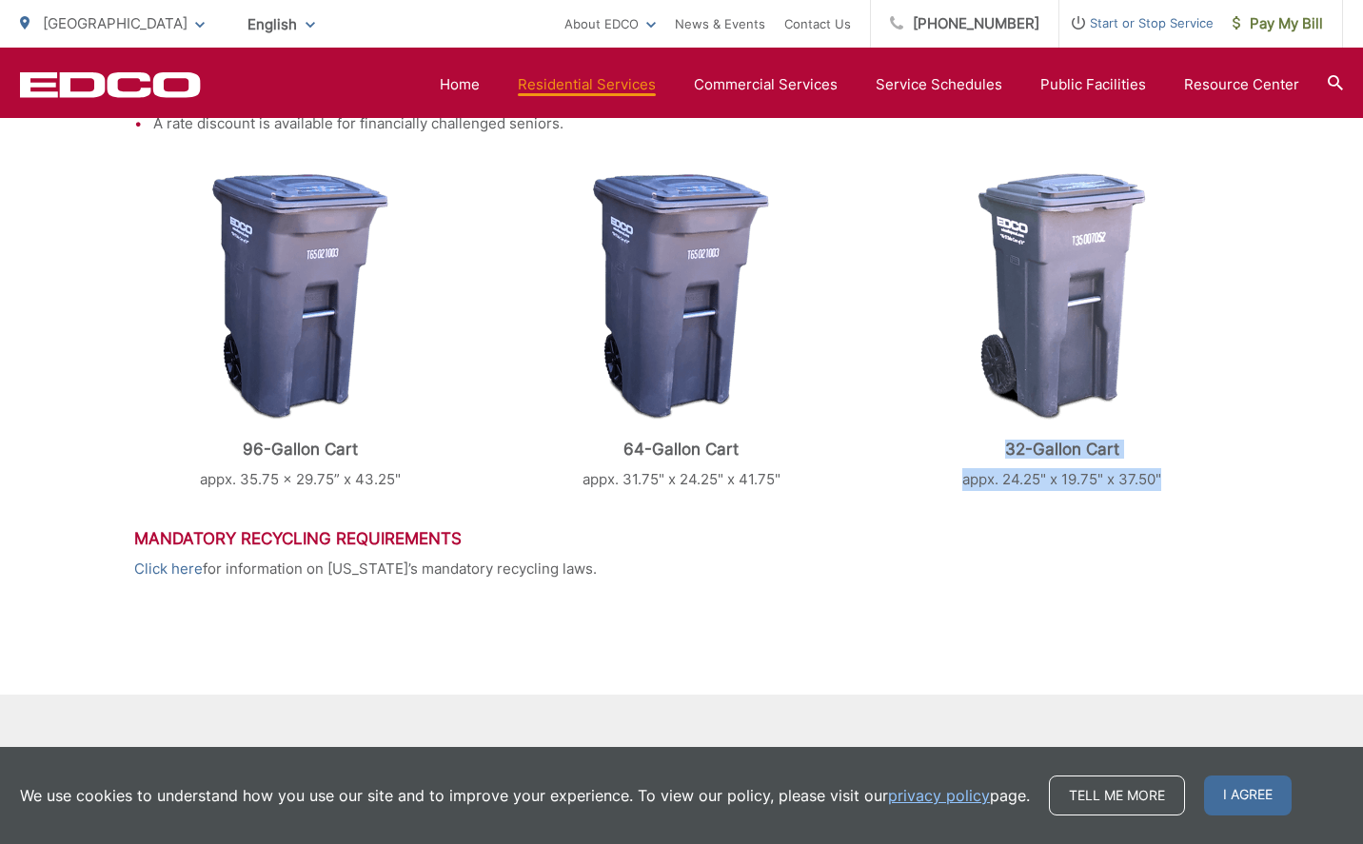  Describe the element at coordinates (938, 795) in the screenshot. I see `a: privacy policy` at that location.